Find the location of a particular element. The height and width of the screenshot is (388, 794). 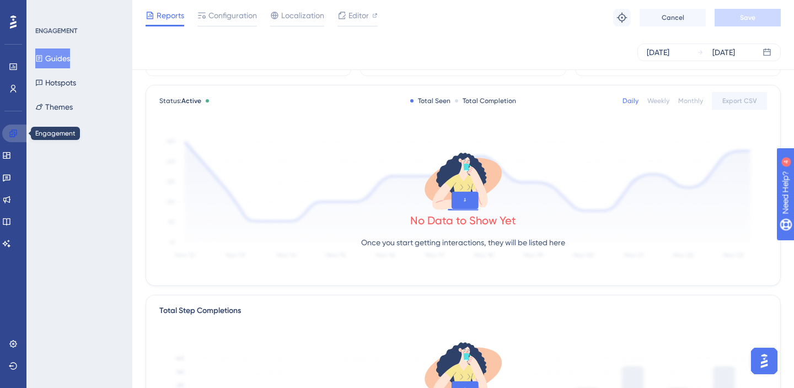

span: Cancel is located at coordinates (673, 18).